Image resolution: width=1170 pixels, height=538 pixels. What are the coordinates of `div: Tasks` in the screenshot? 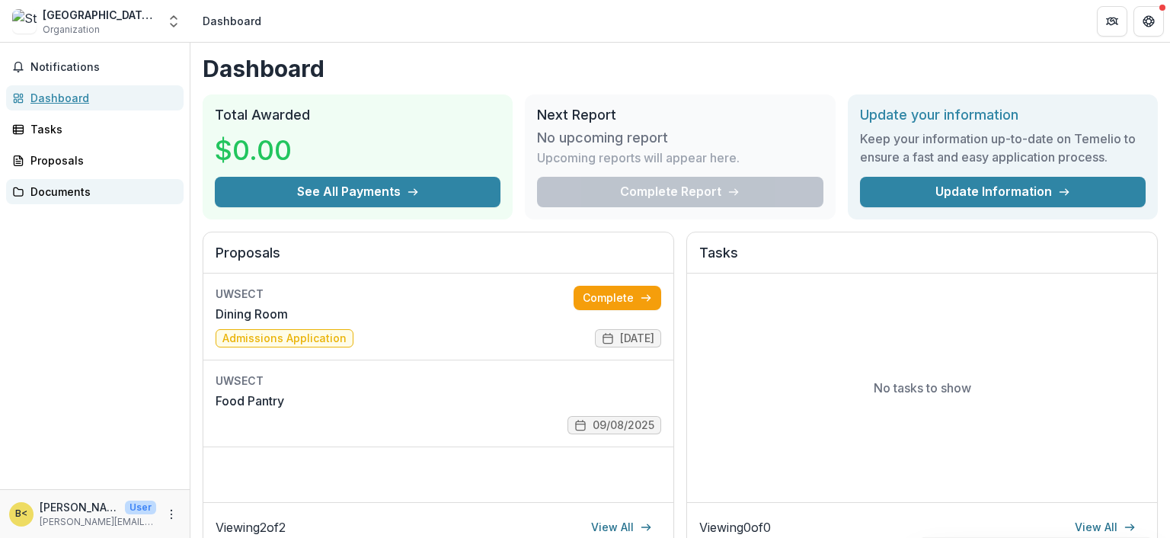 It's located at (101, 129).